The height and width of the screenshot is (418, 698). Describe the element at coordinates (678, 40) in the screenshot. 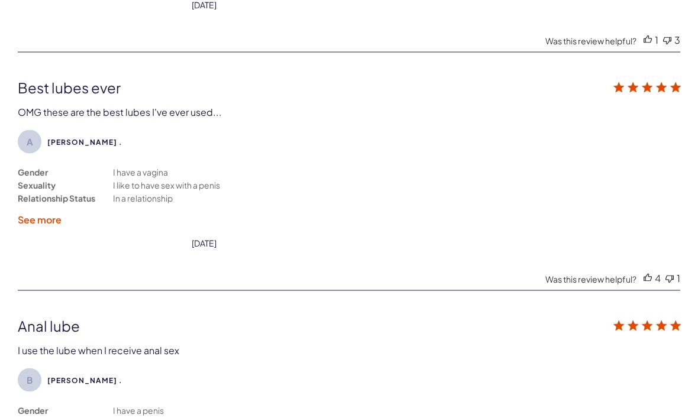

I see `div: 3` at that location.